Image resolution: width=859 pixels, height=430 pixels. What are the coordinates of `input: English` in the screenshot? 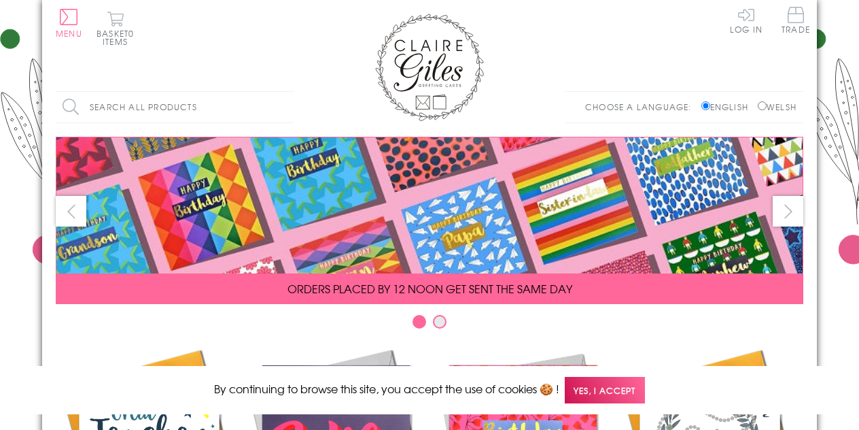 It's located at (705, 105).